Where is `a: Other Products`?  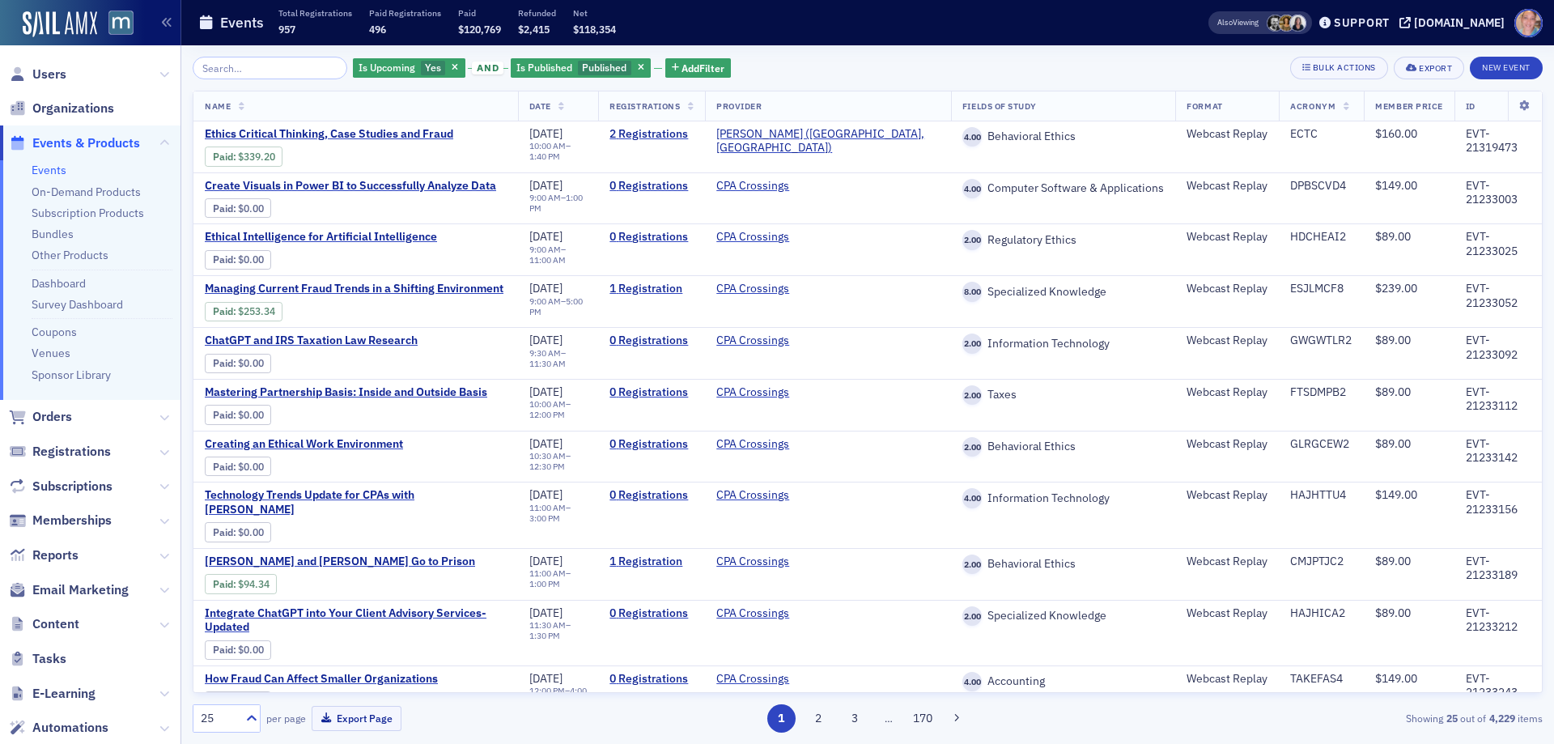 a: Other Products is located at coordinates (70, 255).